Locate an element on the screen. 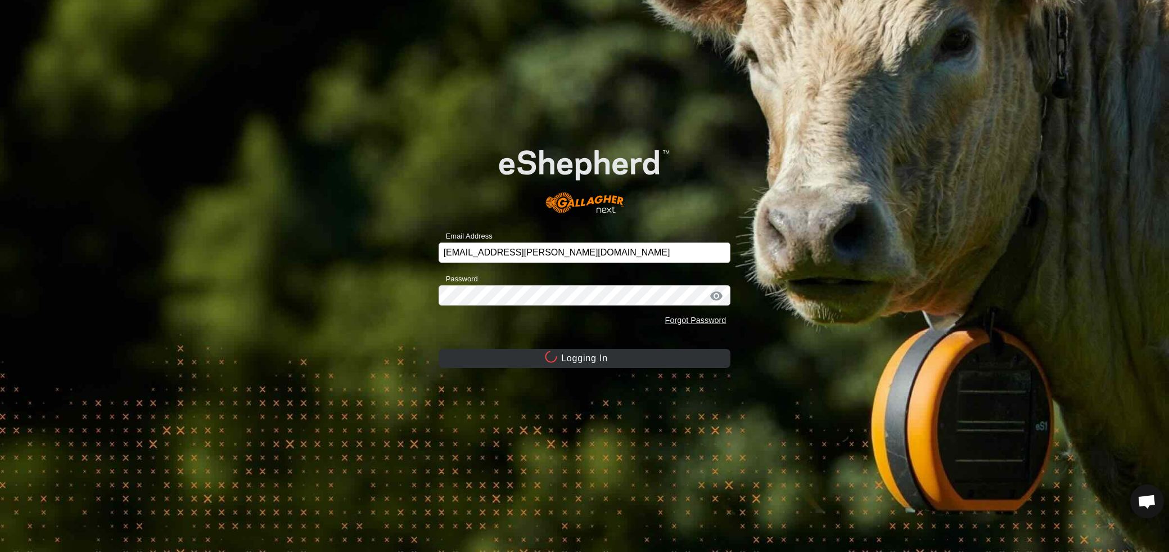  a: Forgot Password is located at coordinates (696, 320).